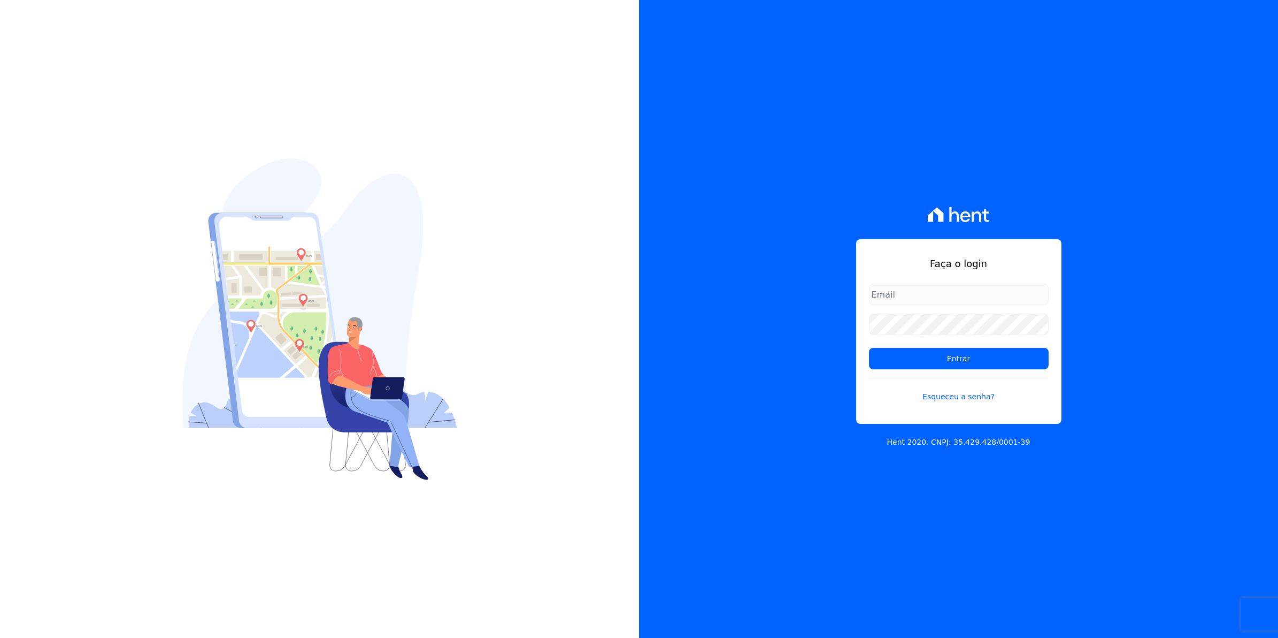  What do you see at coordinates (959, 390) in the screenshot?
I see `a: Esqueceu a senha?` at bounding box center [959, 390].